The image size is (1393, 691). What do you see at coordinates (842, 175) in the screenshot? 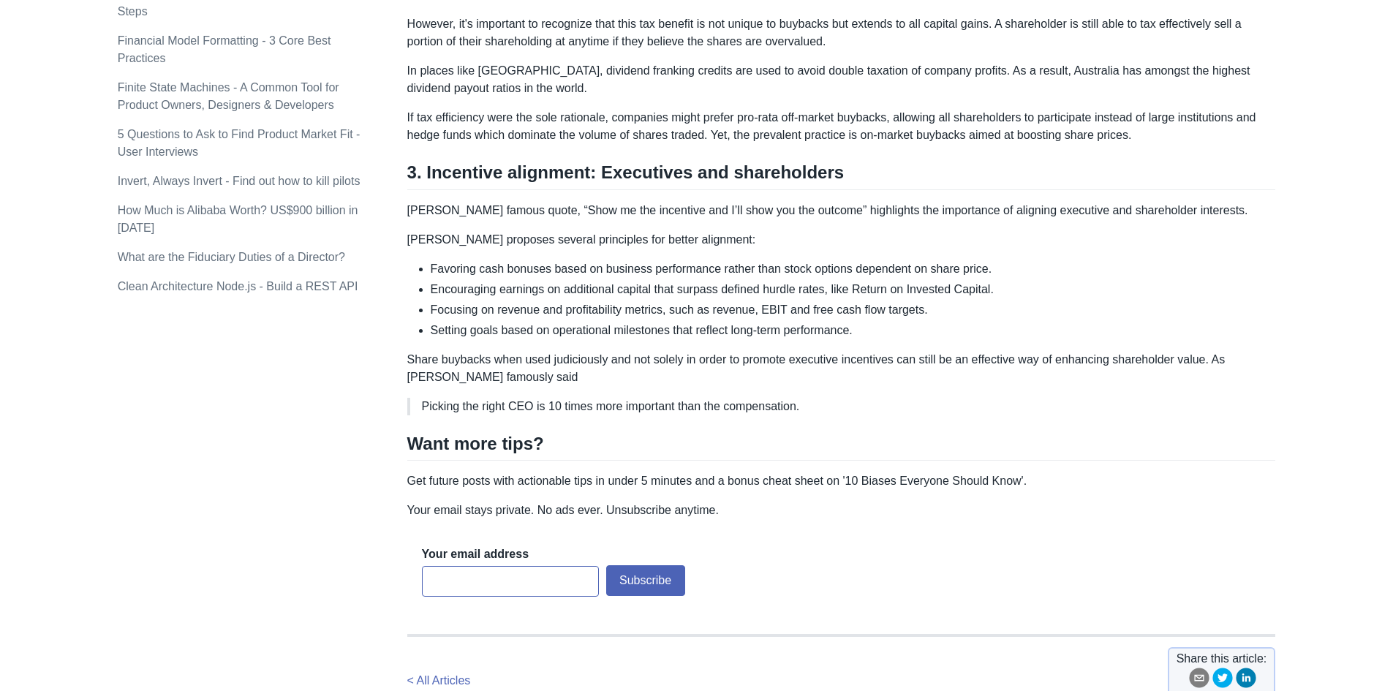
I see `h2: 3. Incentive alignment: Executives and shareholders` at bounding box center [842, 175].